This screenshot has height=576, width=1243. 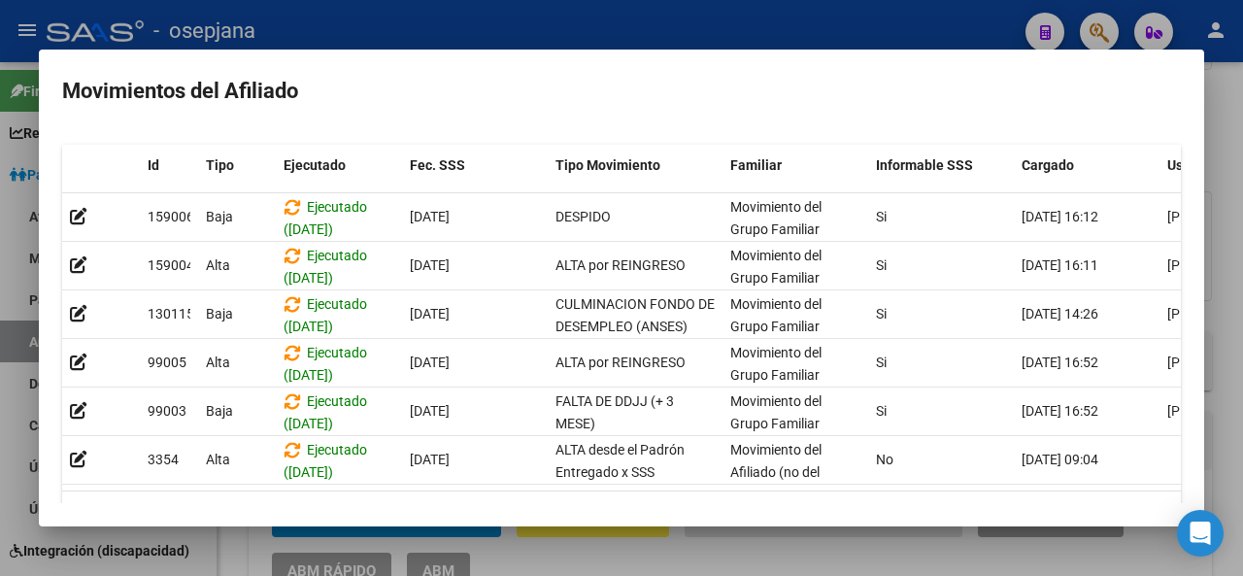 What do you see at coordinates (620, 460) in the screenshot?
I see `span: ALTA desde el Padrón Entregado x SSS` at bounding box center [620, 460].